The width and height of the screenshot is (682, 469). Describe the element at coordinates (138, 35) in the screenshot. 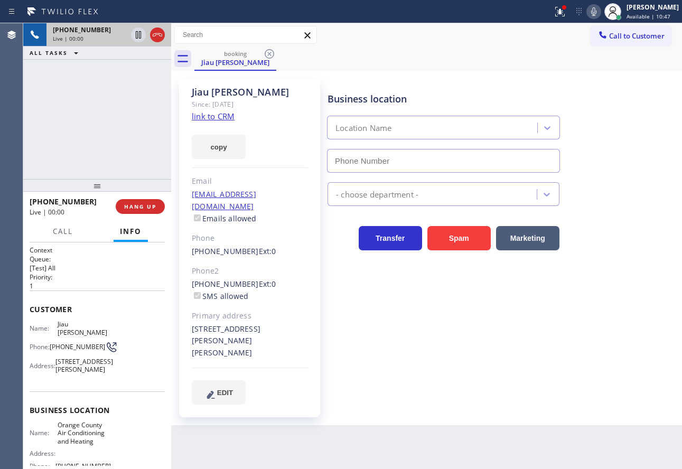

I see `button: Hold Customer` at that location.